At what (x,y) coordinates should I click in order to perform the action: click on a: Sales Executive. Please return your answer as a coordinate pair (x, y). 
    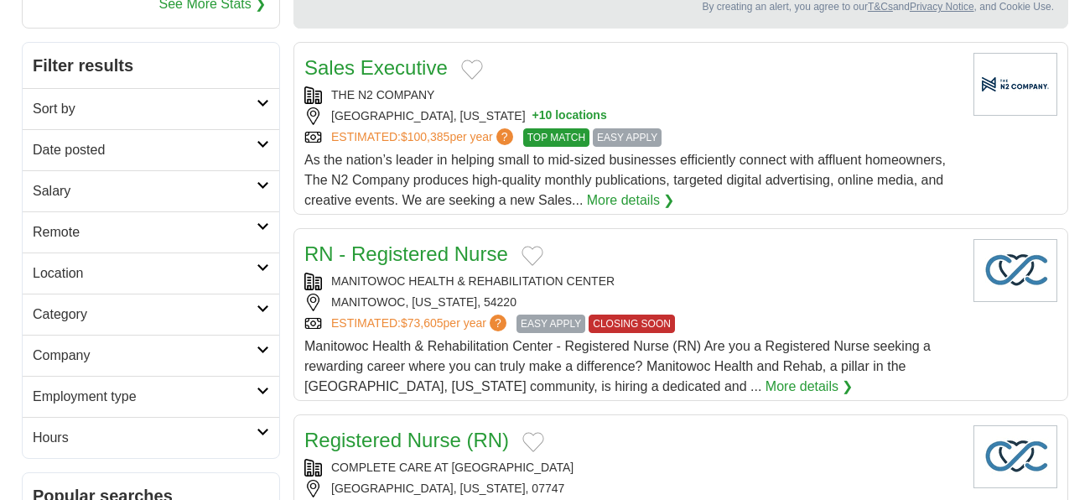
    Looking at the image, I should click on (376, 67).